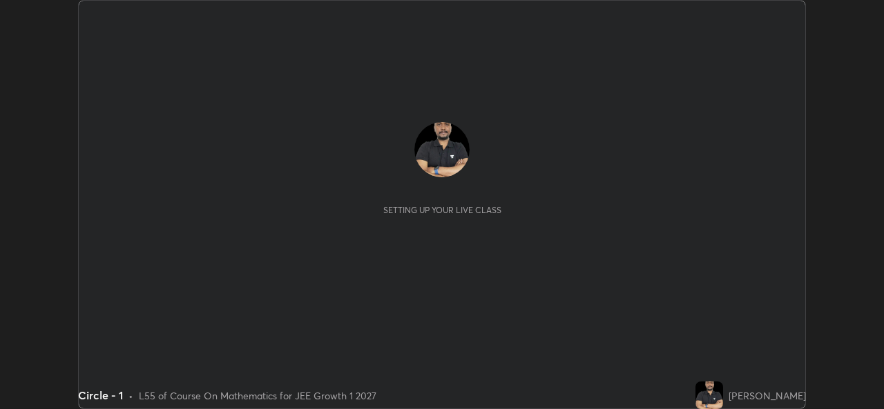 Image resolution: width=884 pixels, height=409 pixels. Describe the element at coordinates (100, 396) in the screenshot. I see `div: Circle - 1` at that location.